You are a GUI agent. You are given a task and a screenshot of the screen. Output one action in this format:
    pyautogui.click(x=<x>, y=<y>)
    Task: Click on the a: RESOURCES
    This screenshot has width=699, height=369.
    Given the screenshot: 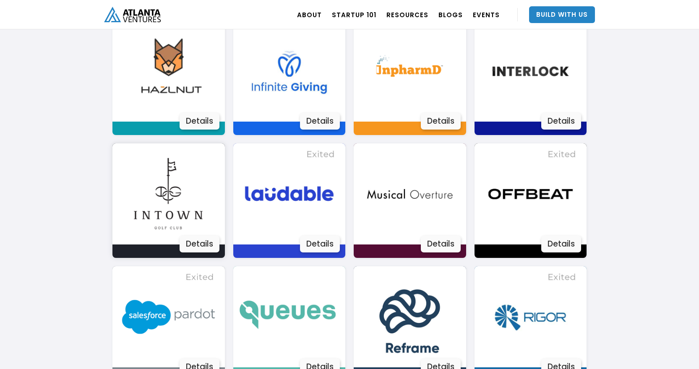 What is the action you would take?
    pyautogui.click(x=407, y=15)
    